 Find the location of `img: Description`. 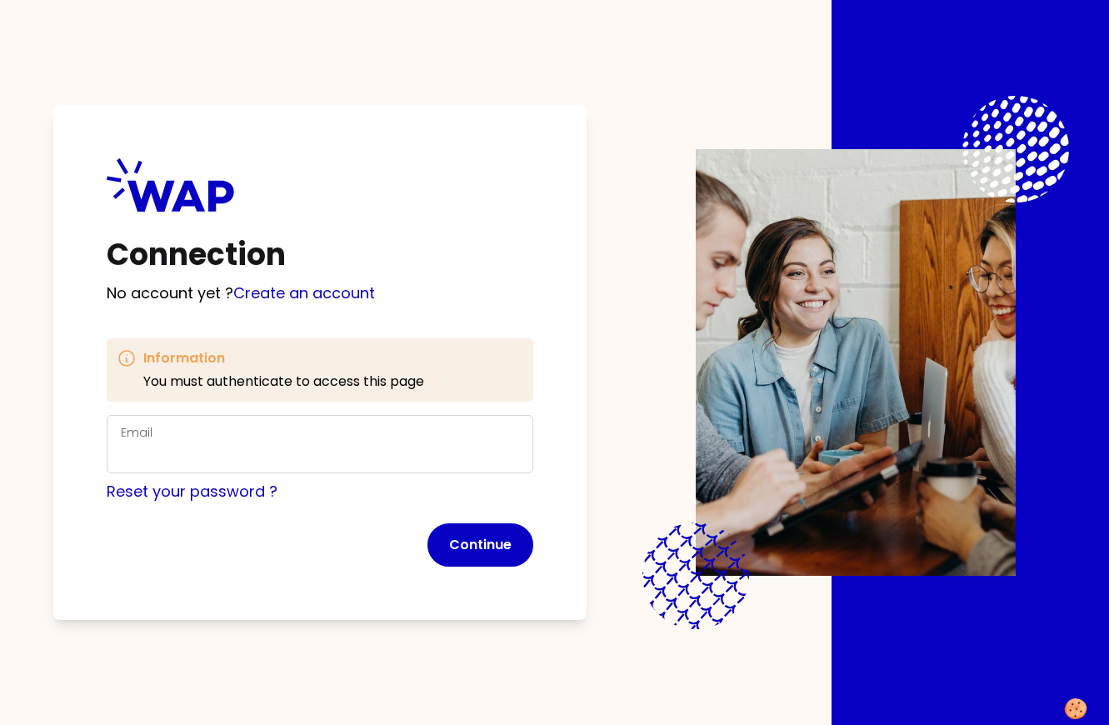

img: Description is located at coordinates (856, 362).